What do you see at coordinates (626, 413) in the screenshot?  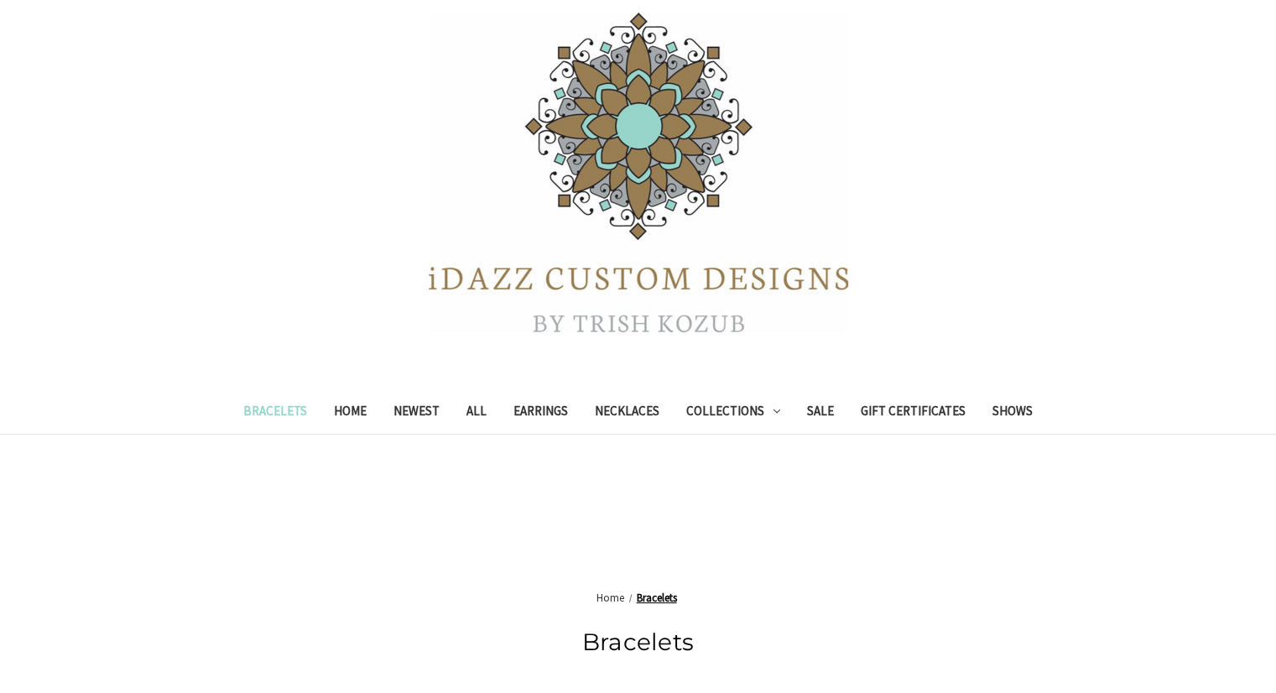 I see `a: Necklaces` at bounding box center [626, 413].